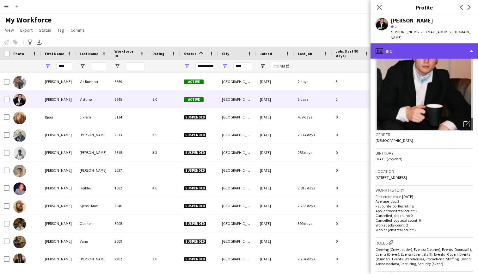  I want to click on div: 5.0, so click(165, 99).